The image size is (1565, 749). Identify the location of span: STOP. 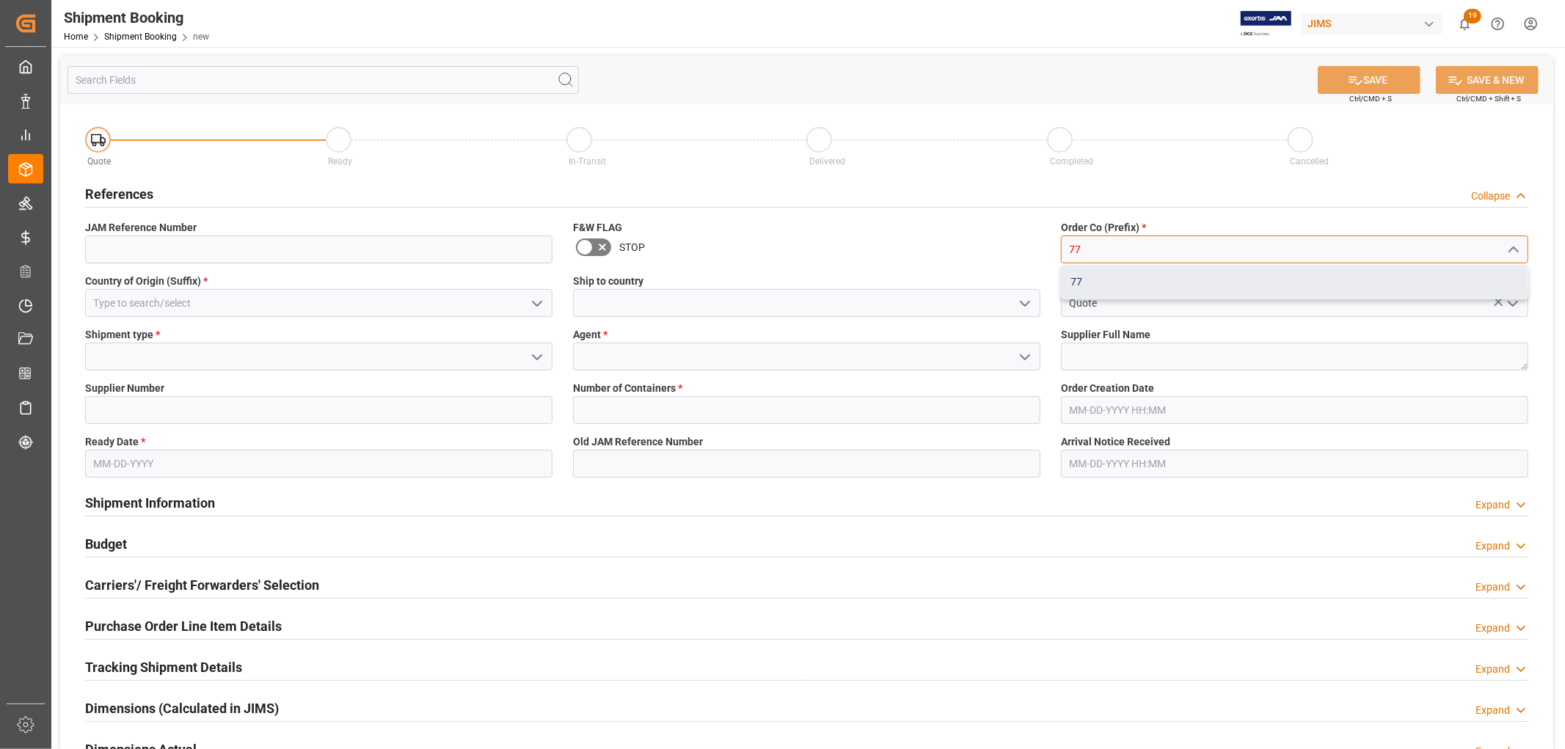
(632, 247).